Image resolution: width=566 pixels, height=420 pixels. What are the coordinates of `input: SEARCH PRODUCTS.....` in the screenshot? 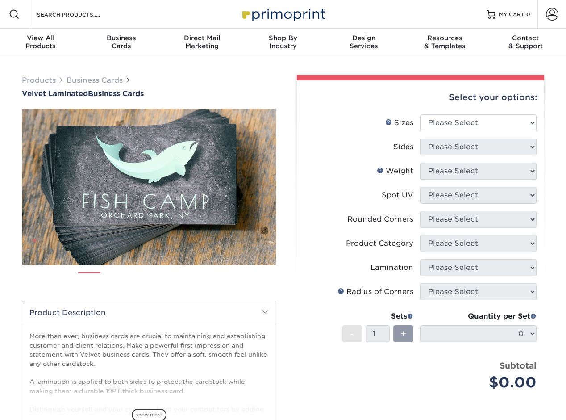 It's located at (79, 14).